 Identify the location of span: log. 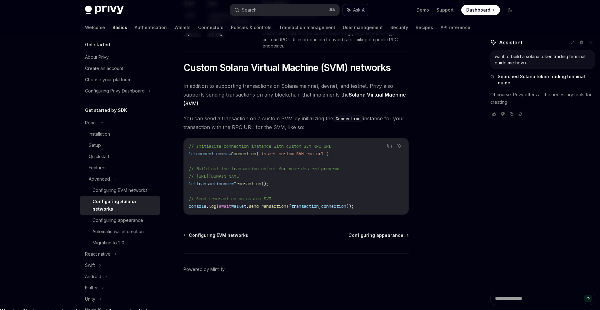
(213, 206).